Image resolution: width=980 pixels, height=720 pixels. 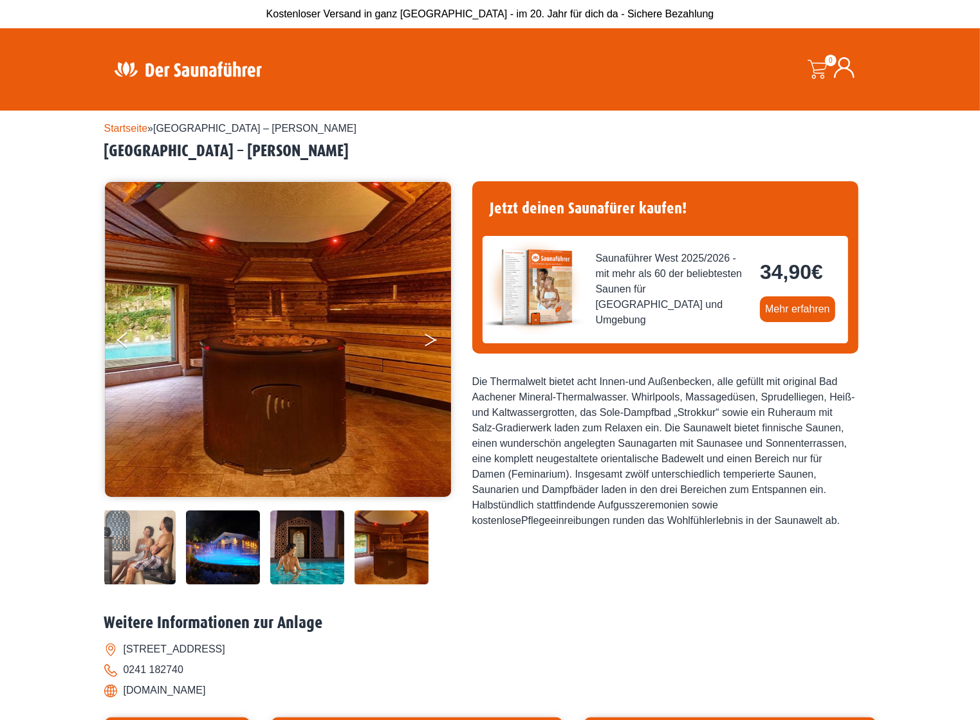 I want to click on img: der-saunafuehrer-2025-west.jpg, so click(x=534, y=288).